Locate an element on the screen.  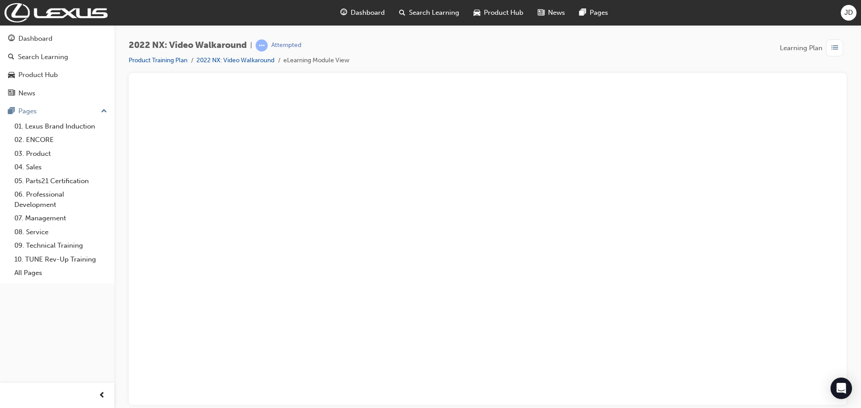
a: car-iconProduct Hub is located at coordinates (498, 13).